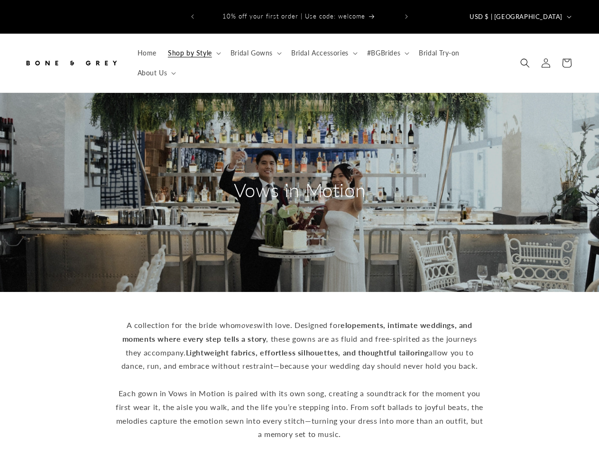 The height and width of the screenshot is (455, 599). What do you see at coordinates (255, 53) in the screenshot?
I see `summary: Bridal Gowns` at bounding box center [255, 53].